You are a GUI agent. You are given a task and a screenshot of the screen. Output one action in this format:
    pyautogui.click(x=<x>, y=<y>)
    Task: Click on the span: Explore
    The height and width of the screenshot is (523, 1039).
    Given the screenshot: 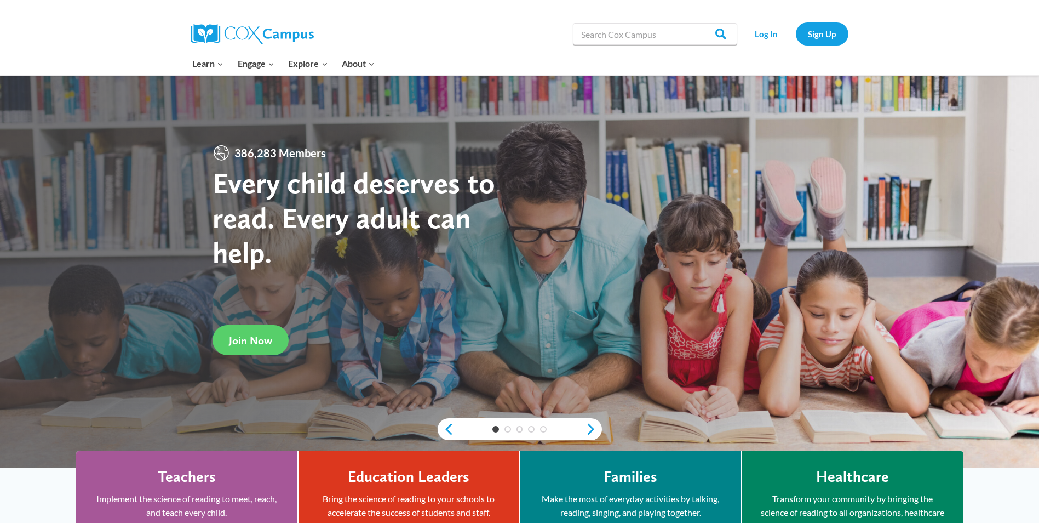 What is the action you would take?
    pyautogui.click(x=308, y=64)
    